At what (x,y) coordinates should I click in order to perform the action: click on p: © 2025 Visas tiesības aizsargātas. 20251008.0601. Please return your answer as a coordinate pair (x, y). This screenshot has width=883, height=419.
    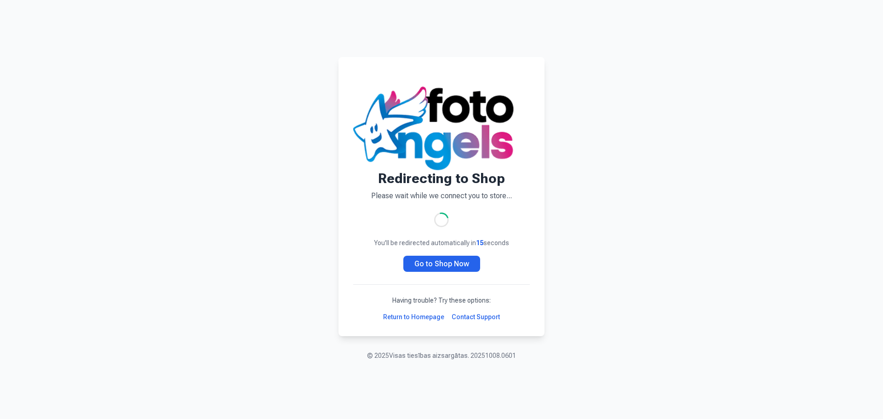
    Looking at the image, I should click on (441, 355).